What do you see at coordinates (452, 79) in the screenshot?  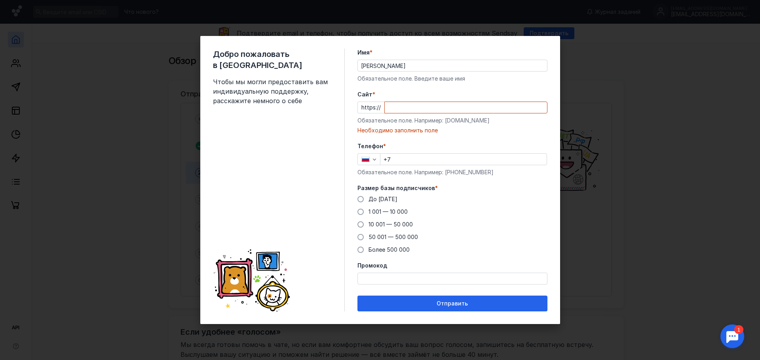 I see `div: Обязательное поле. Введите ваше имя` at bounding box center [452, 79].